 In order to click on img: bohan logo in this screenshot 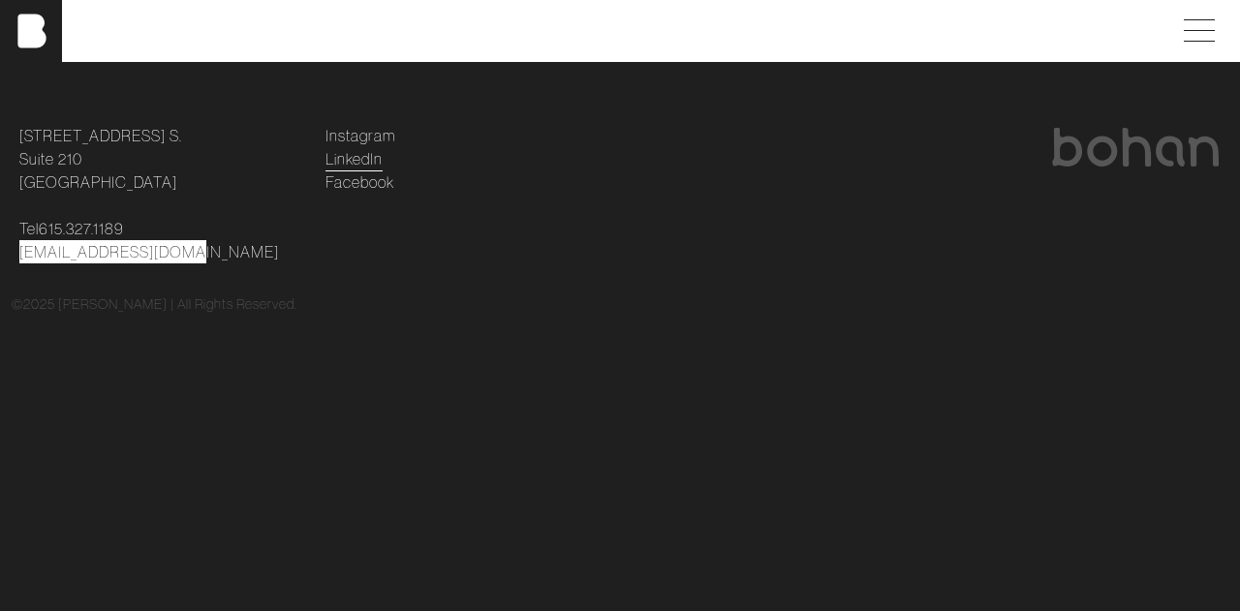, I will do `click(1136, 147)`.